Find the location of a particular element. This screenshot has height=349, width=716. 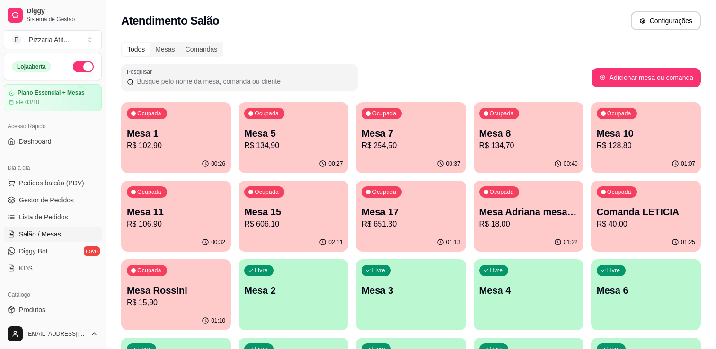

a: Produtos is located at coordinates (53, 310).